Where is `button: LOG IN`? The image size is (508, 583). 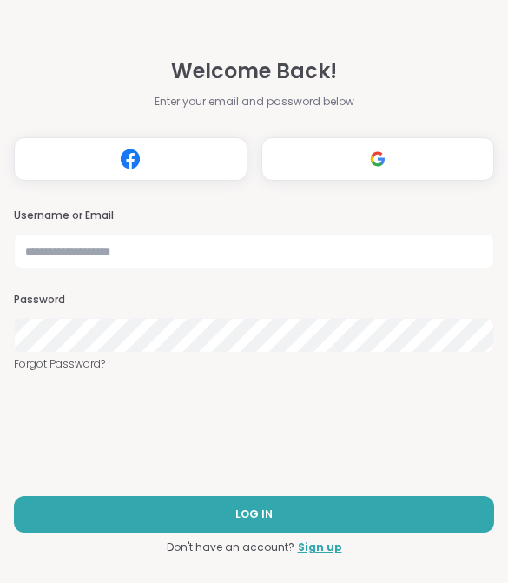 button: LOG IN is located at coordinates (254, 514).